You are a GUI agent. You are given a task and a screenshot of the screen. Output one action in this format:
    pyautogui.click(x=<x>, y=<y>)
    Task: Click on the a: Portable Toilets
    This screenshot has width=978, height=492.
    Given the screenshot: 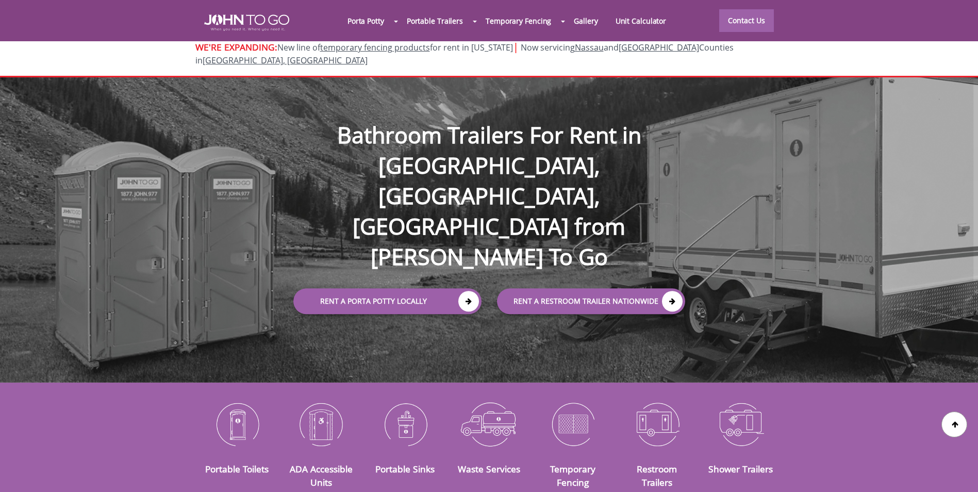 What is the action you would take?
    pyautogui.click(x=237, y=469)
    